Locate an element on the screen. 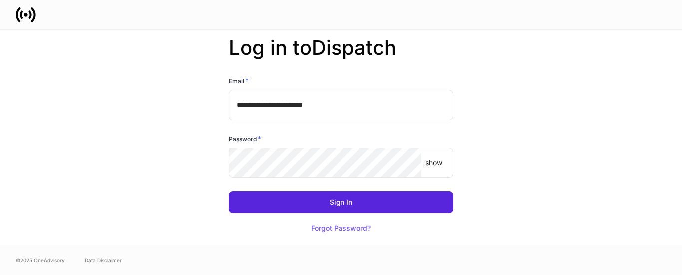 This screenshot has height=275, width=682. h6: Email is located at coordinates (239, 81).